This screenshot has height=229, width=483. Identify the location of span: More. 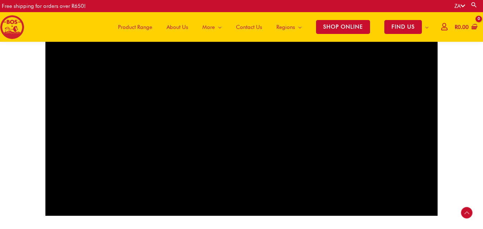
(209, 27).